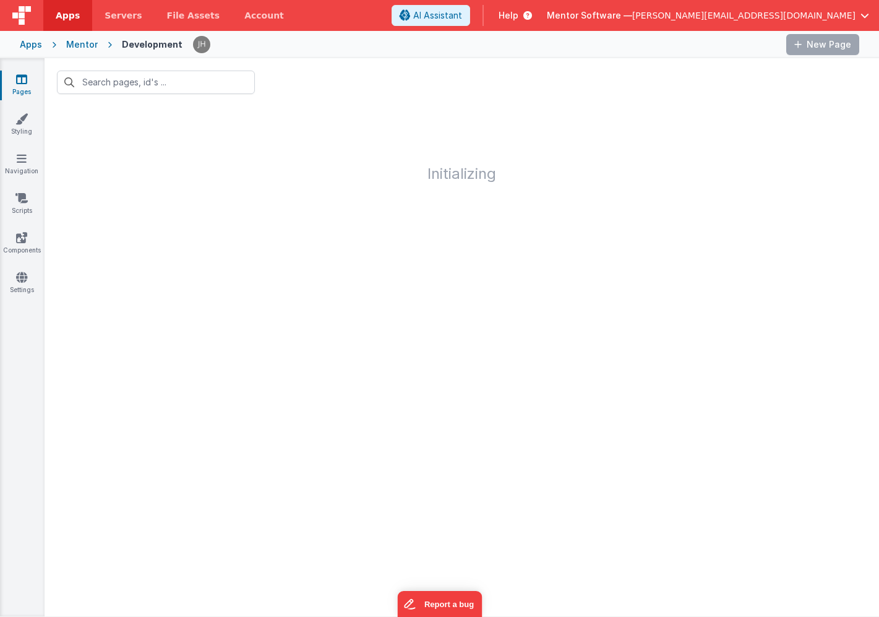 This screenshot has width=879, height=617. Describe the element at coordinates (589, 15) in the screenshot. I see `span: Mentor Software —` at that location.